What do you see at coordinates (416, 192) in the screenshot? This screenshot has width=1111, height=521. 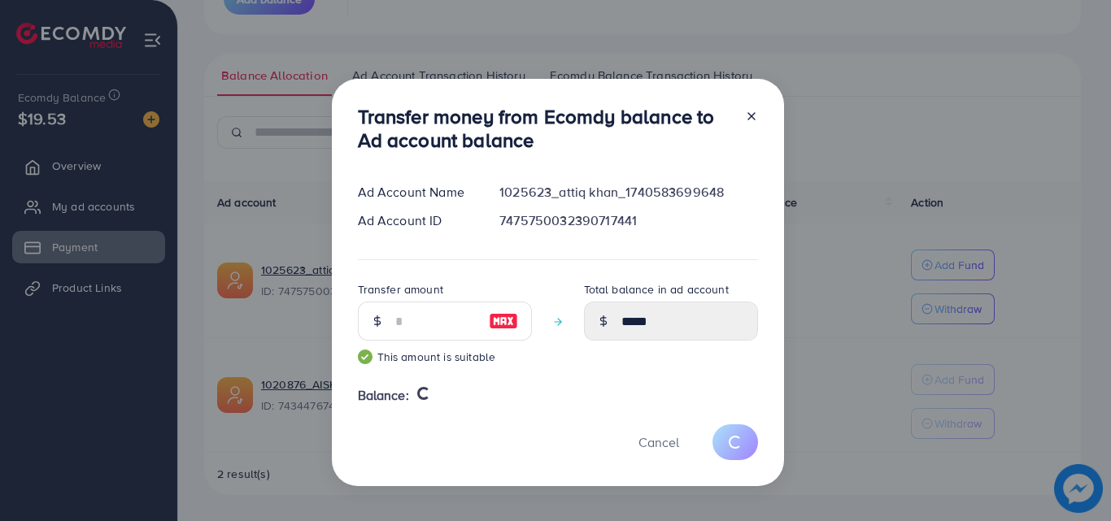 I see `div: Ad Account Name` at bounding box center [416, 192].